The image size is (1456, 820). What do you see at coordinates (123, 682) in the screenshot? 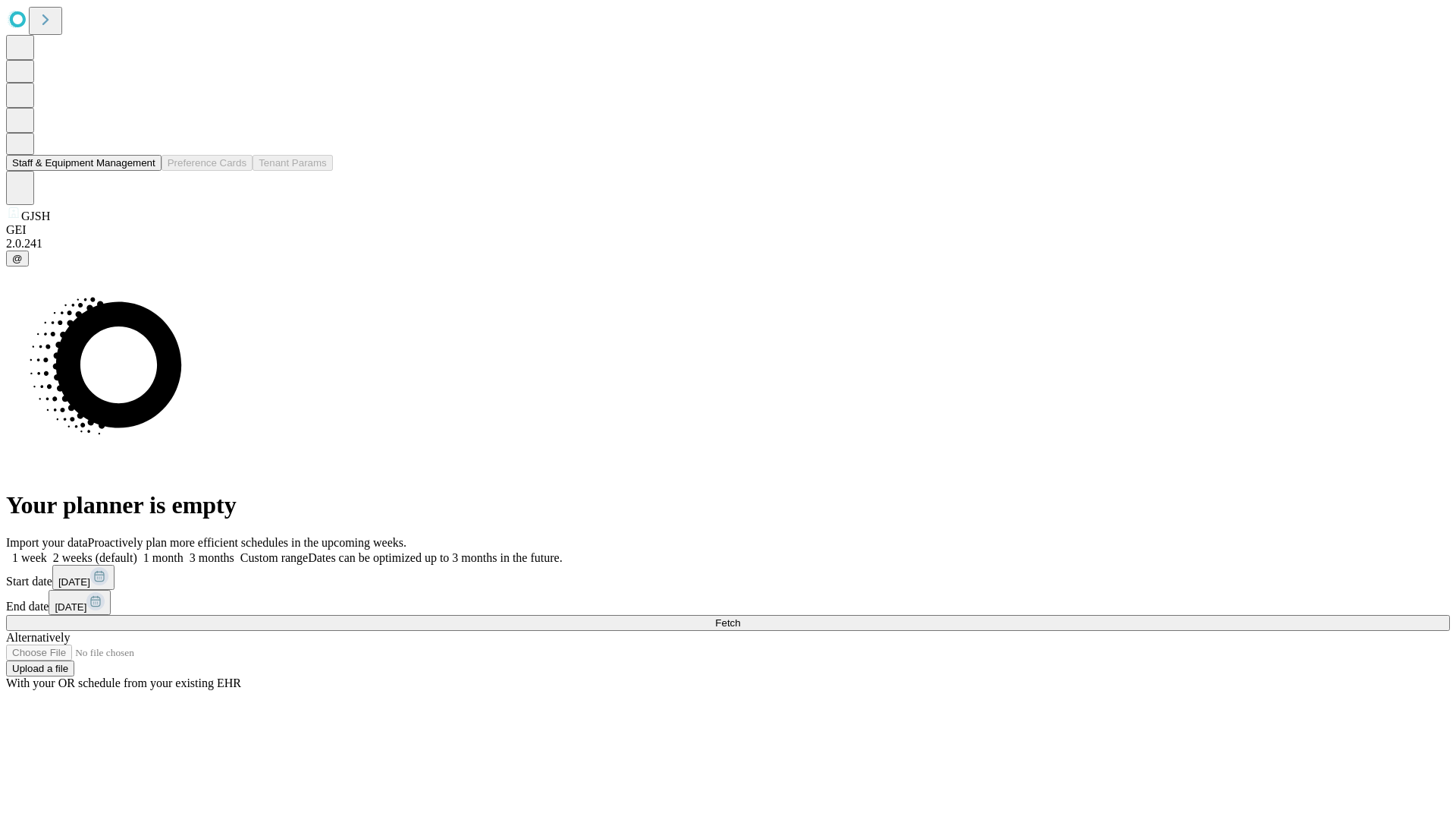
I see `span: With your OR schedule from your existing EHR` at bounding box center [123, 682].